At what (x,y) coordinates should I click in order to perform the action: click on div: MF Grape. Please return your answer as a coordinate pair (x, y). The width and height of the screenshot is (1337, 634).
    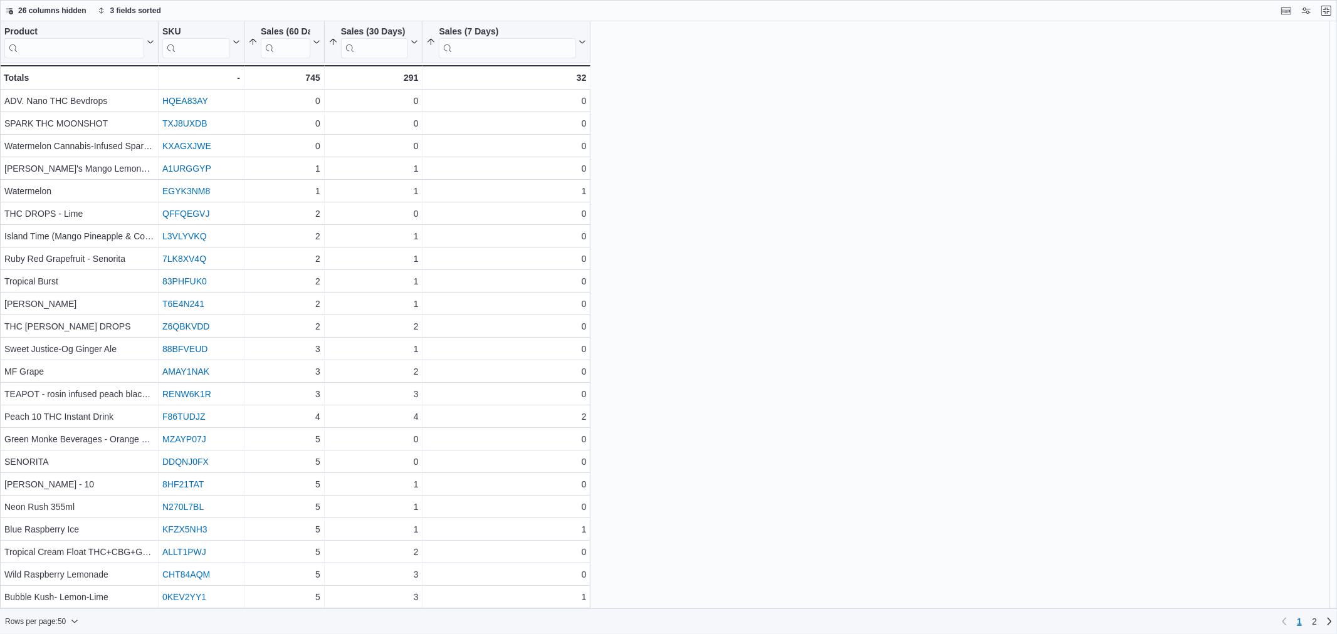
    Looking at the image, I should click on (79, 372).